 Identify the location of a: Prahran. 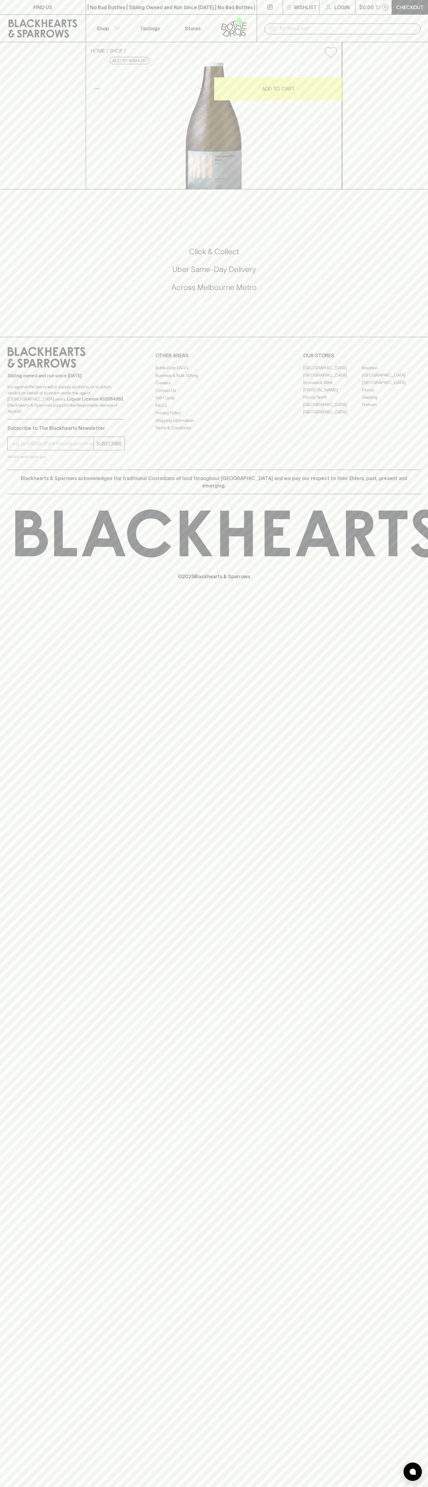
(391, 404).